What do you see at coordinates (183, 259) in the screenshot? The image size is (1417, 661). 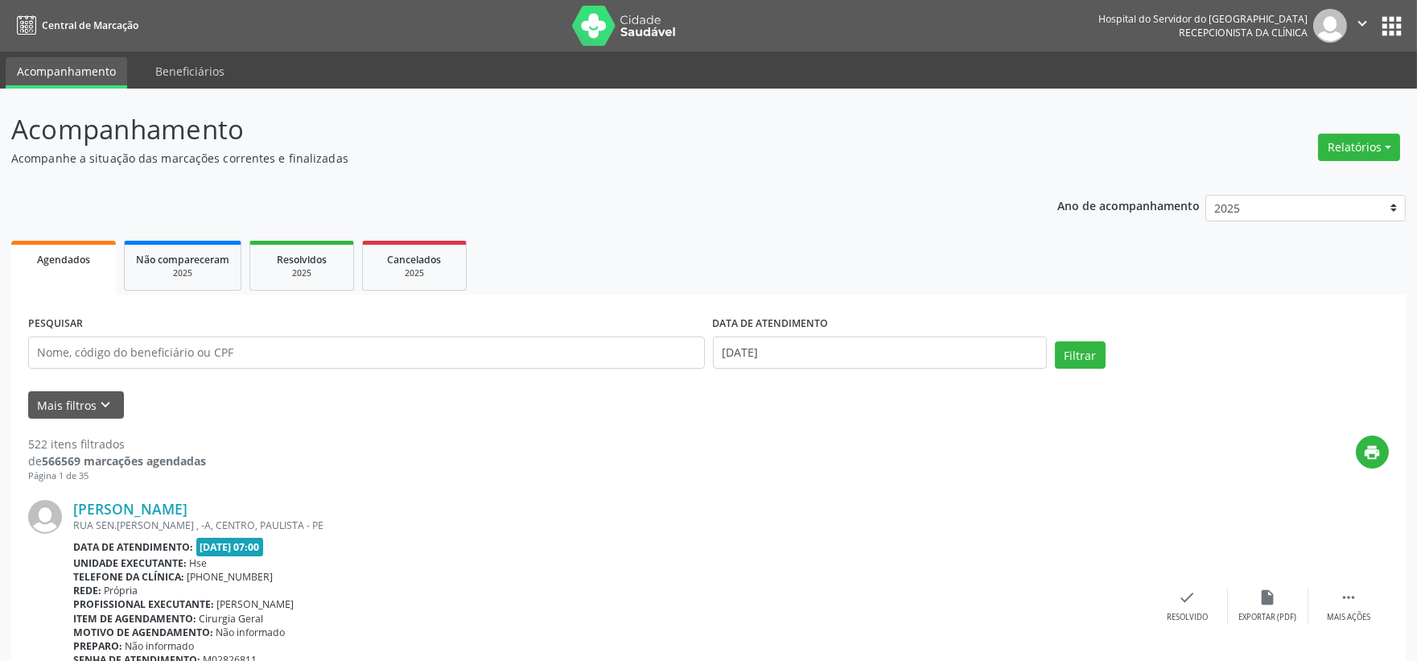 I see `span: Não compareceram` at bounding box center [183, 259].